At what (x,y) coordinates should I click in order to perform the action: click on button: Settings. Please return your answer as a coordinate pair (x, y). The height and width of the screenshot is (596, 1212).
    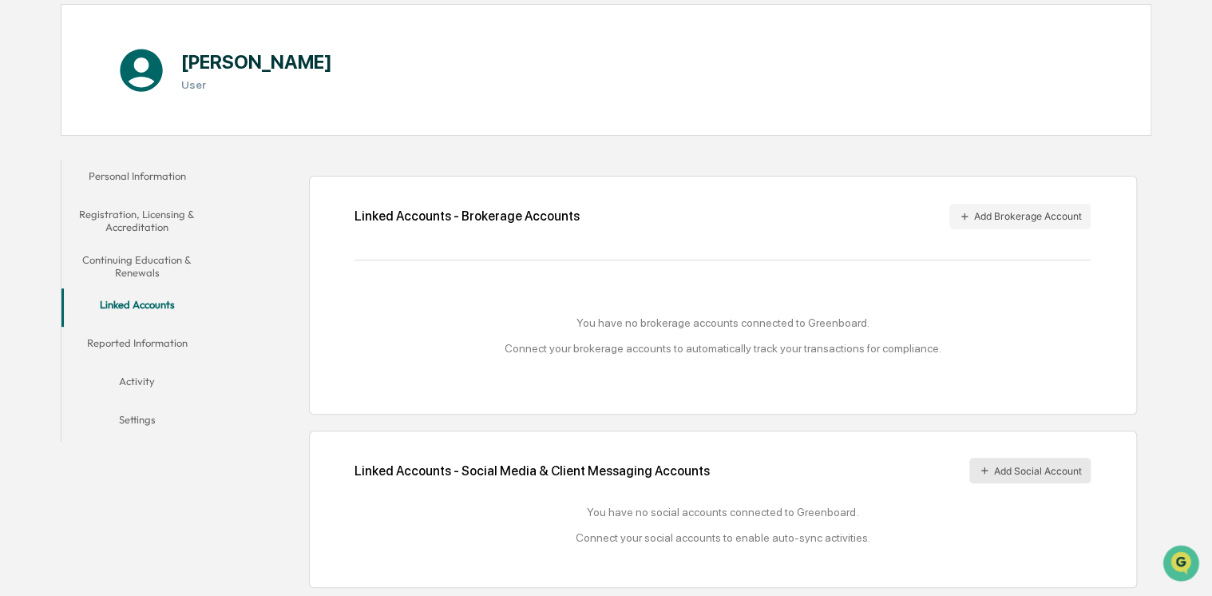
    Looking at the image, I should click on (137, 422).